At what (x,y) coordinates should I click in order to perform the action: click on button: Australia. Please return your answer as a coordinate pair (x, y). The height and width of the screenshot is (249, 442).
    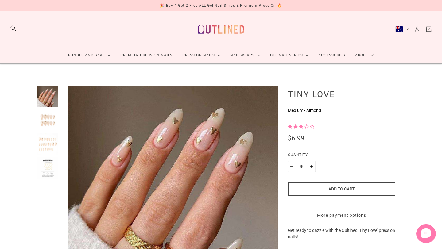
    Looking at the image, I should click on (402, 29).